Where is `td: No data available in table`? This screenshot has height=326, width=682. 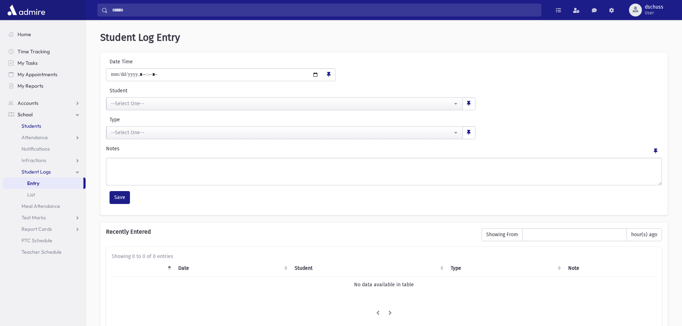
td: No data available in table is located at coordinates (384, 285).